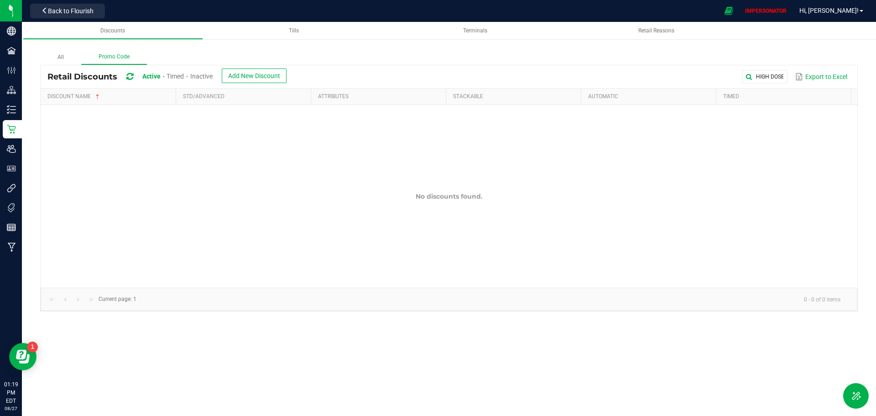 The height and width of the screenshot is (416, 876). What do you see at coordinates (11, 31) in the screenshot?
I see `inline-svg: Company` at bounding box center [11, 31].